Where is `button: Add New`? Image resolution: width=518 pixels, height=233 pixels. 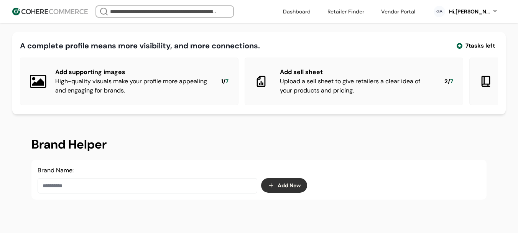
button: Add New is located at coordinates (284, 185).